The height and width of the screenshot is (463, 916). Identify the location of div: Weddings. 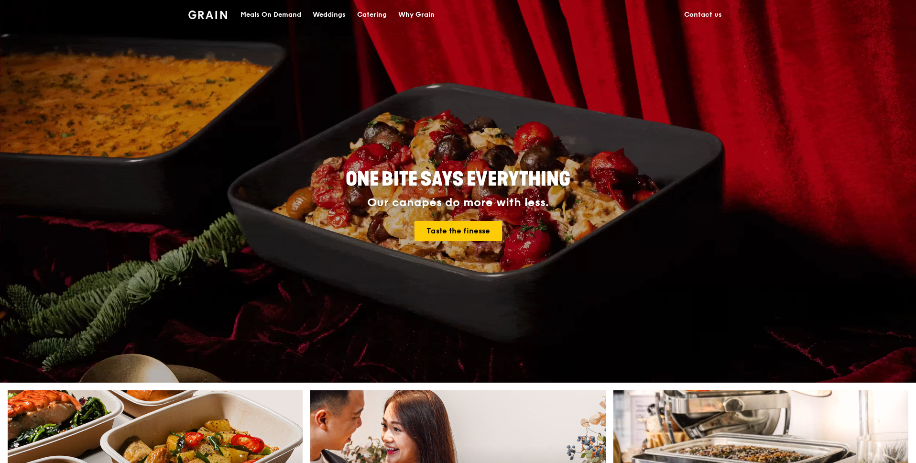
(329, 15).